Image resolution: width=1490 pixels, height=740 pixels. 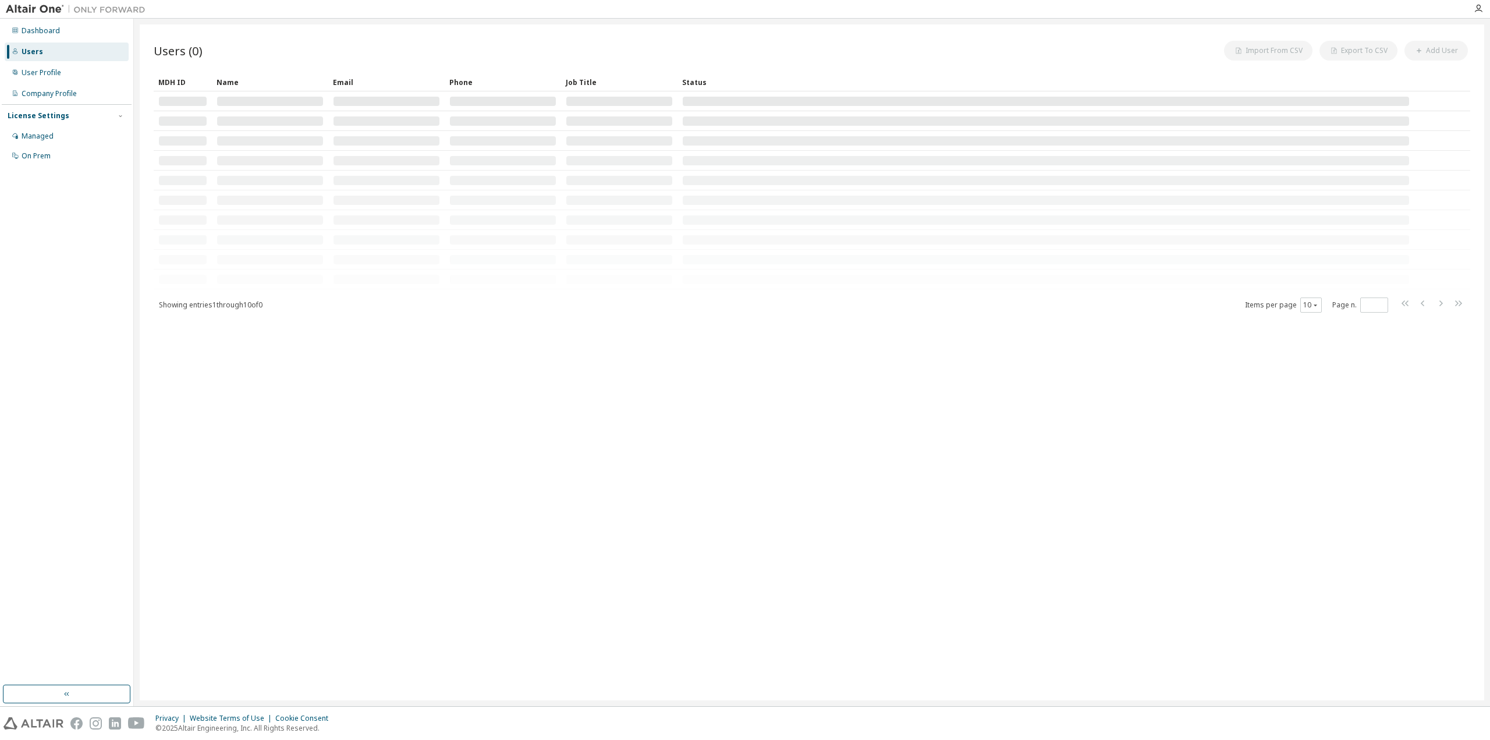 What do you see at coordinates (49, 94) in the screenshot?
I see `div: Company Profile` at bounding box center [49, 94].